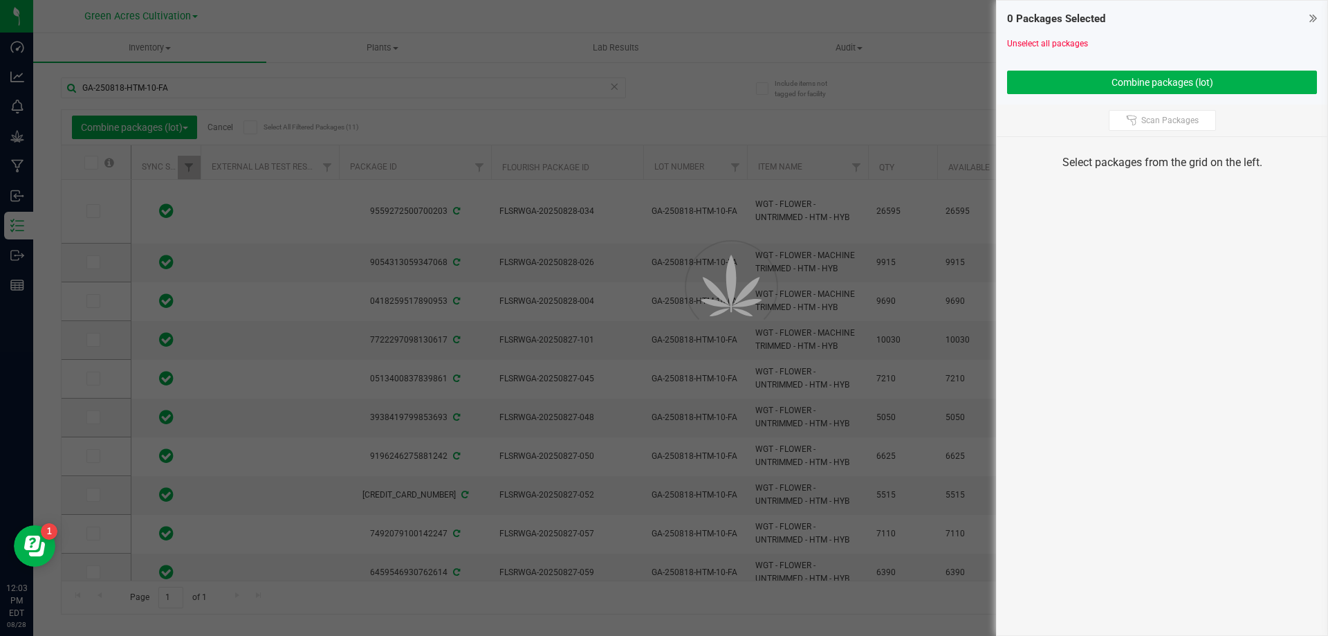 The height and width of the screenshot is (636, 1328). I want to click on a: Unselect all packages, so click(1047, 44).